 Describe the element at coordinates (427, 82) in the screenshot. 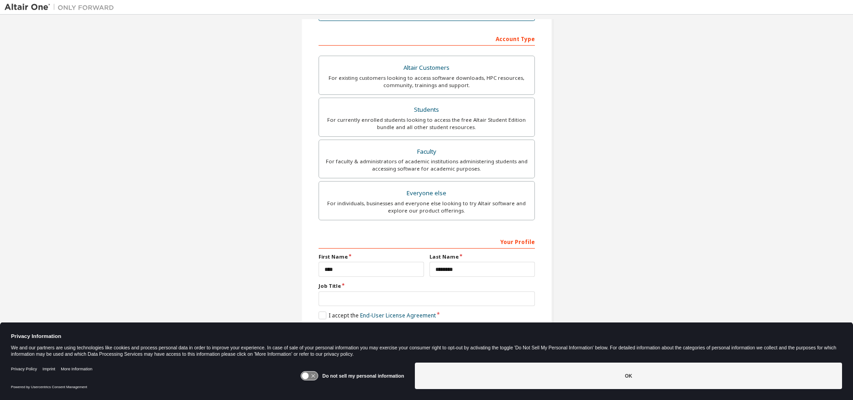

I see `div: For existing customers looking to access software downloads, HPC resources, community, trainings ...` at that location.